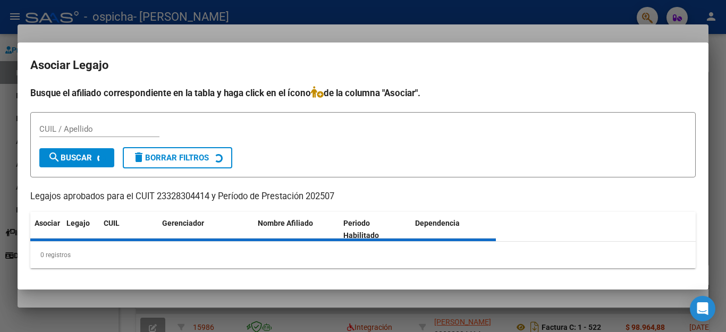  I want to click on h4: Busque el afiliado correspondiente en la tabla y haga click en el ícono de la columna "Asociar"., so click(363, 93).